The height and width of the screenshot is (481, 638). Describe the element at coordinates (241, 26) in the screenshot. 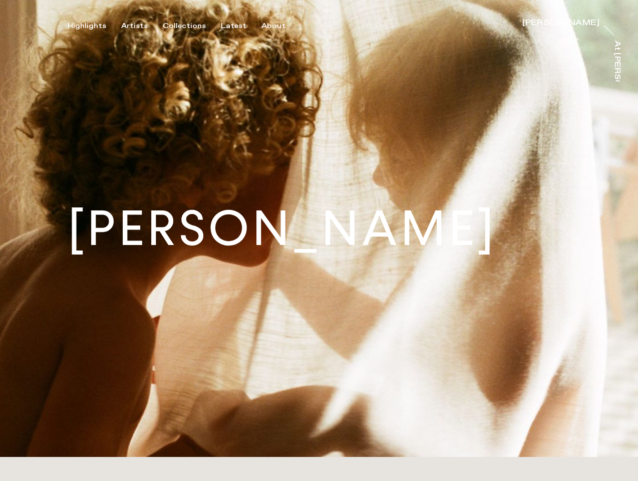

I see `button: Latest` at that location.